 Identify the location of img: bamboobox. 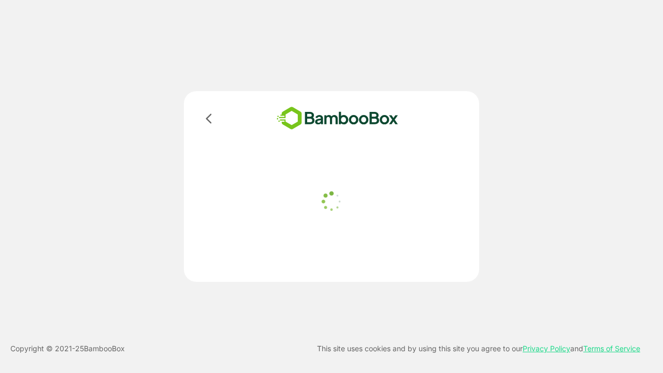
(337, 118).